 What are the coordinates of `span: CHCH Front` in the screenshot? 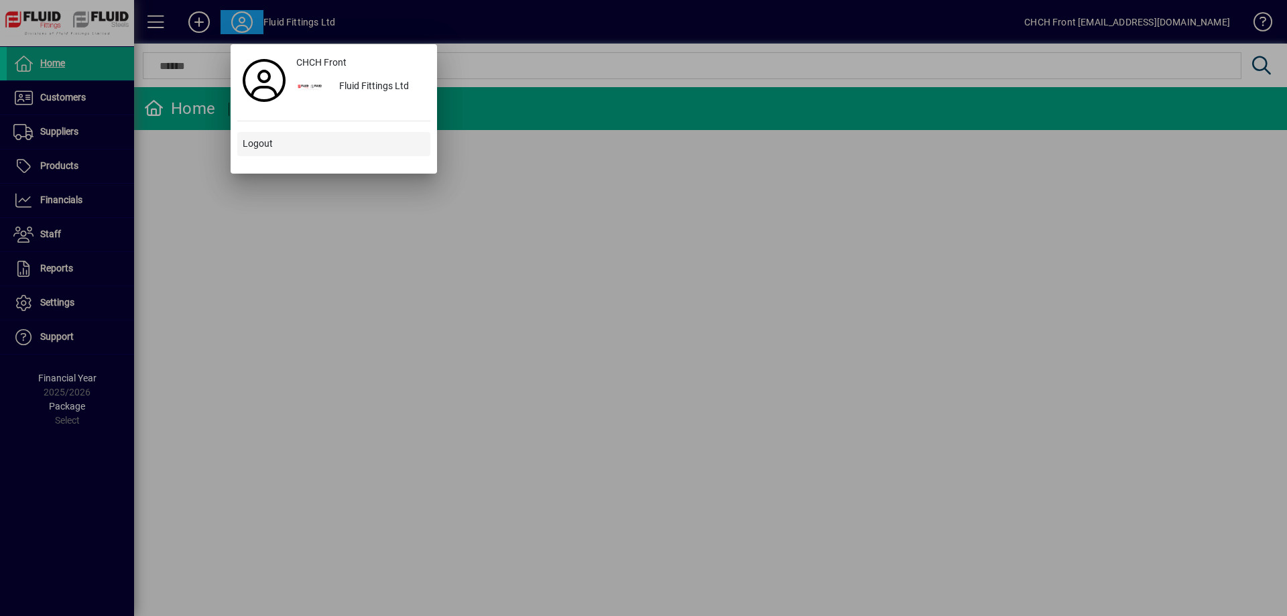 It's located at (321, 62).